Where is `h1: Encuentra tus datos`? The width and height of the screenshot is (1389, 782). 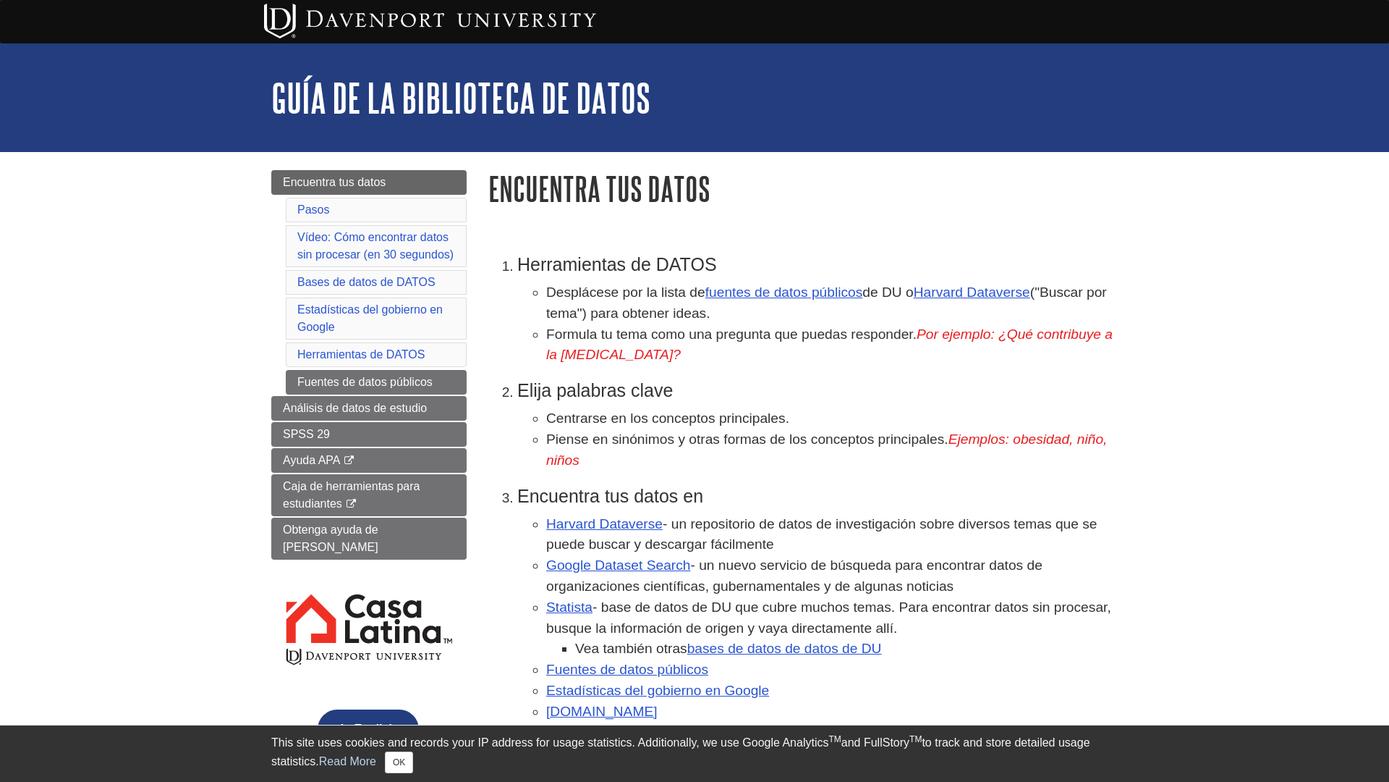 h1: Encuentra tus datos is located at coordinates (803, 188).